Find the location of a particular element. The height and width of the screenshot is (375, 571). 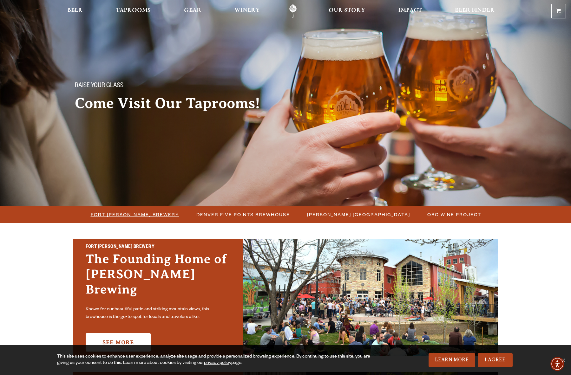

a: Gear is located at coordinates (193, 11).